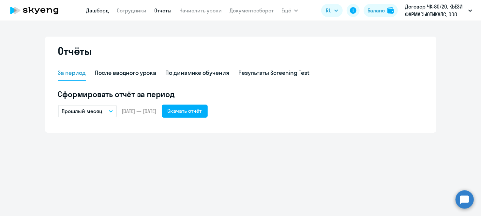 Image resolution: width=481 pixels, height=216 pixels. Describe the element at coordinates (274, 73) in the screenshot. I see `div: Результаты Screening Test` at that location.